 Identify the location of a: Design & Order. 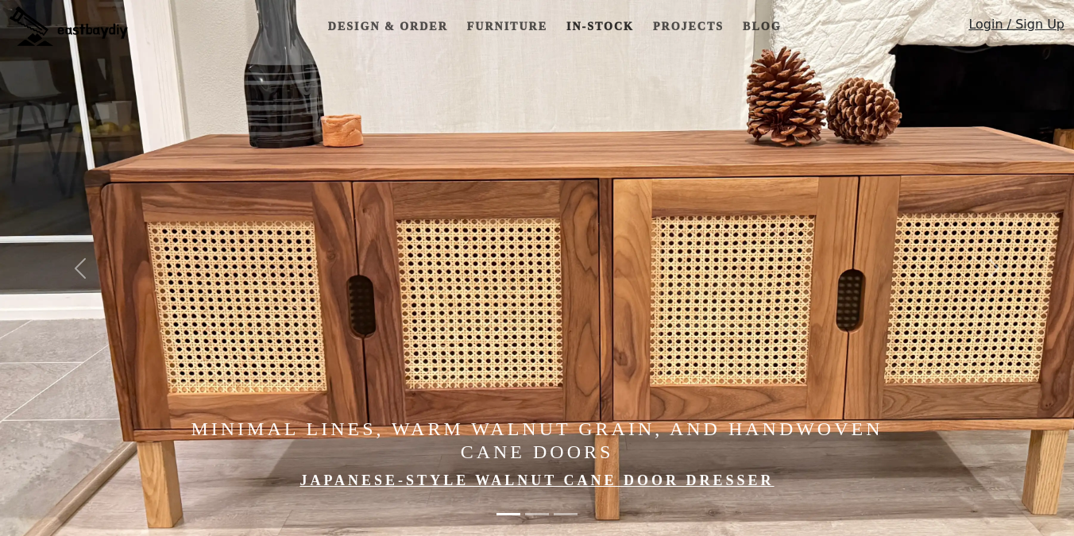
(388, 26).